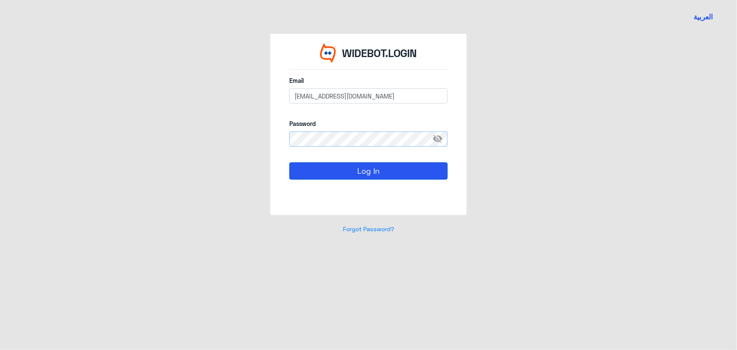  I want to click on label: Email, so click(368, 80).